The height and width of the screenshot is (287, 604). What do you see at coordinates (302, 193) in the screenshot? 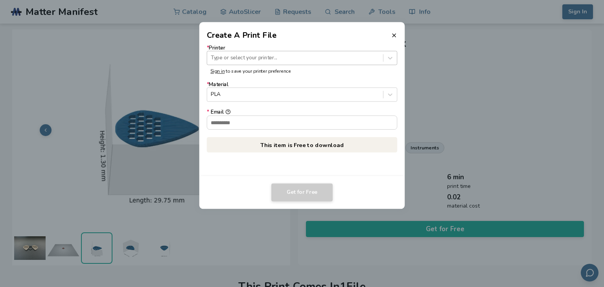
I see `button: Get for Free` at bounding box center [302, 193].